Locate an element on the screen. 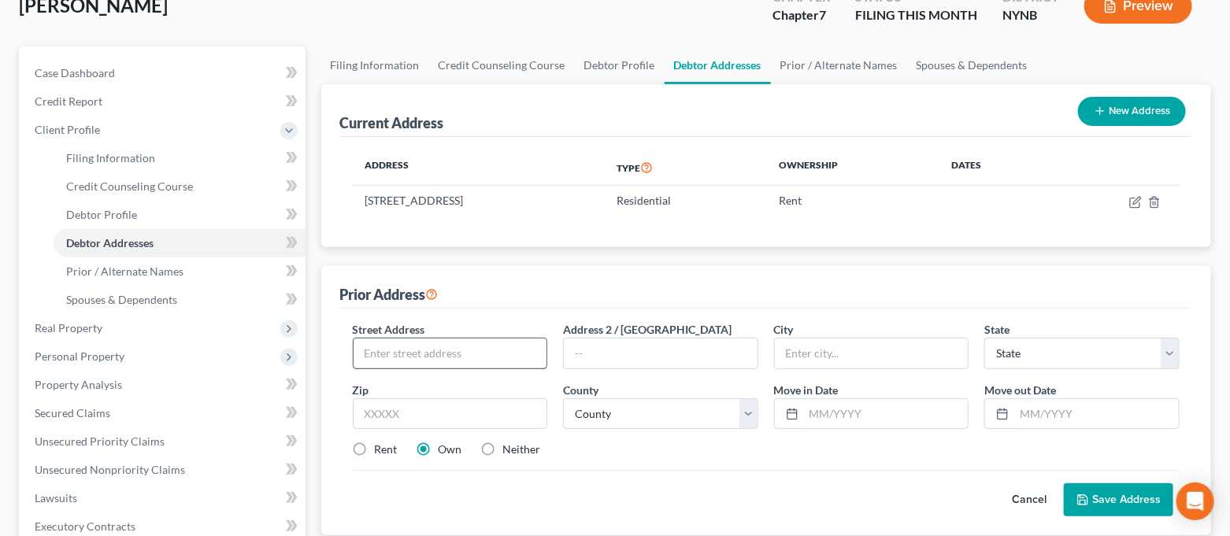 This screenshot has width=1230, height=536. span: Personal Property is located at coordinates (80, 356).